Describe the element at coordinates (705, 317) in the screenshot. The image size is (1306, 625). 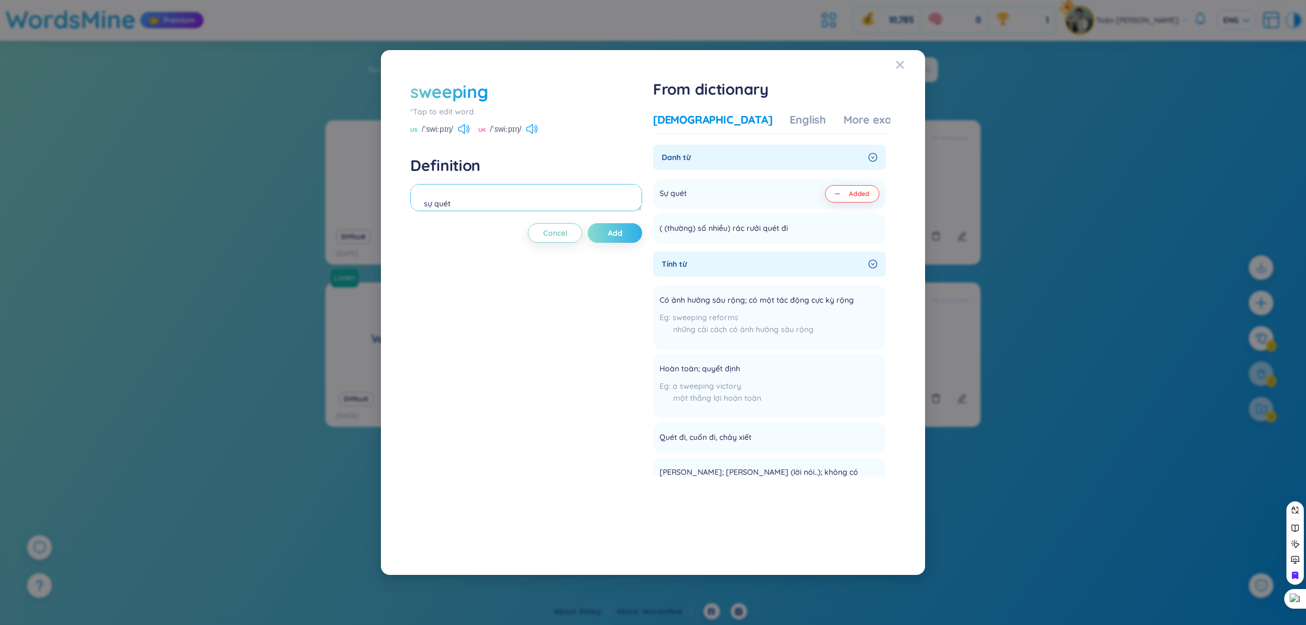
I see `span: sweeping reforms` at that location.